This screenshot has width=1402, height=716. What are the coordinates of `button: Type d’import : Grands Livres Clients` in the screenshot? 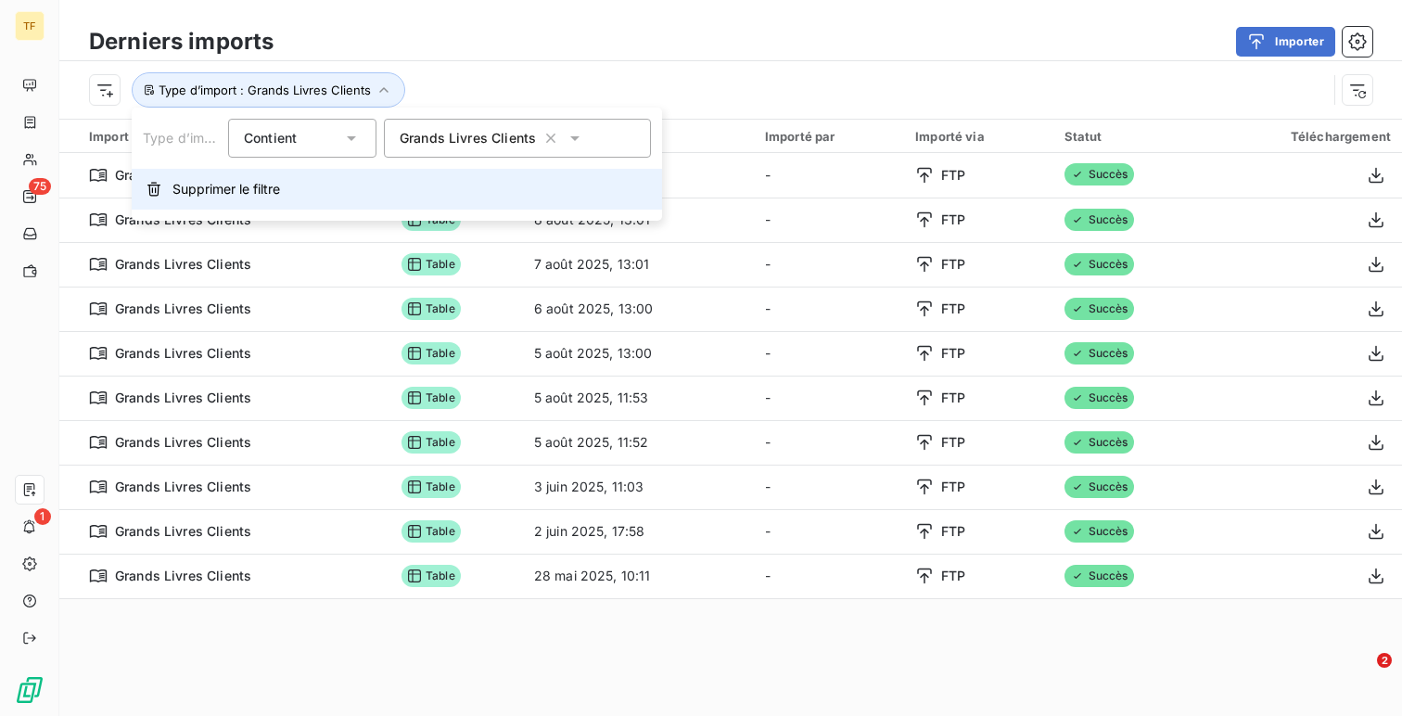 It's located at (268, 90).